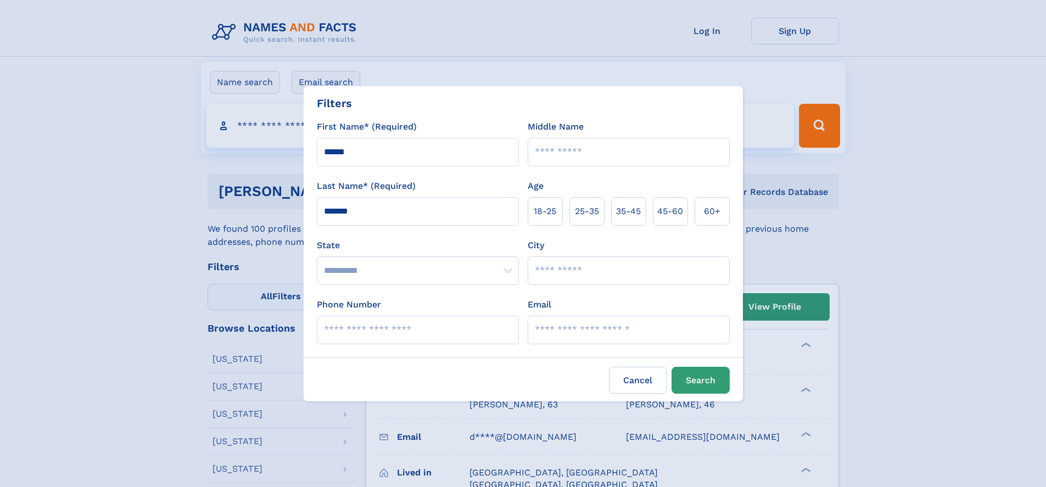 The width and height of the screenshot is (1046, 487). What do you see at coordinates (418, 245) in the screenshot?
I see `label: State` at bounding box center [418, 245].